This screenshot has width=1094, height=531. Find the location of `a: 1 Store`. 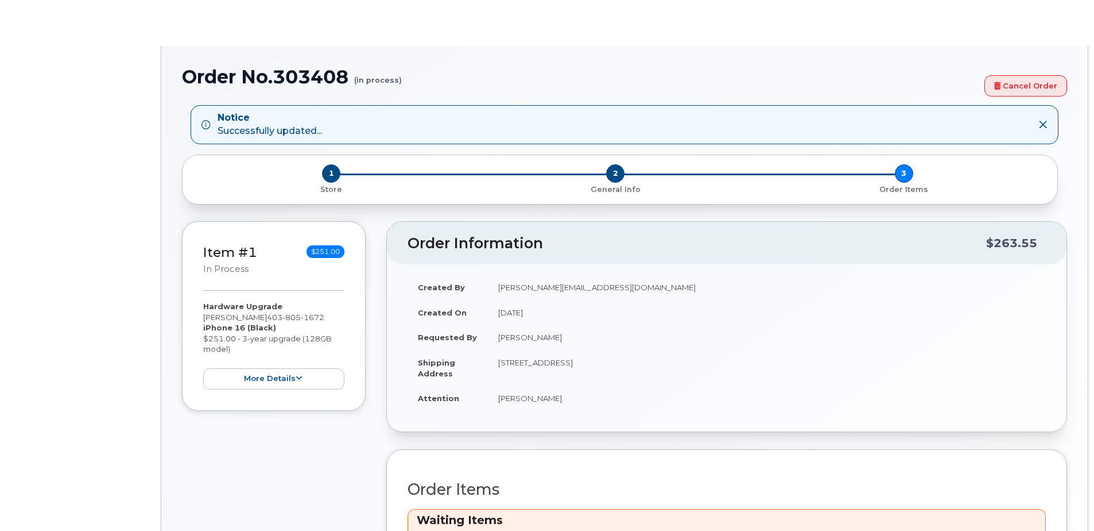

a: 1 Store is located at coordinates (331, 188).